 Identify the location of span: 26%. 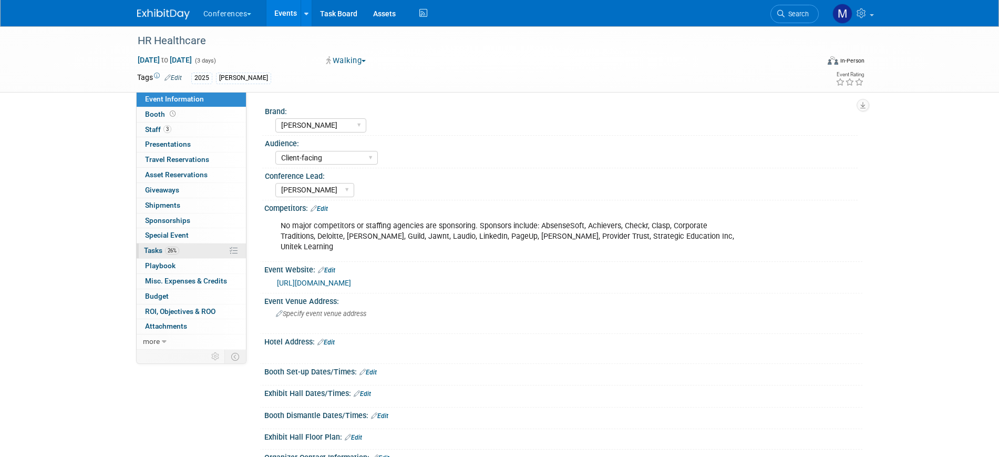
(172, 250).